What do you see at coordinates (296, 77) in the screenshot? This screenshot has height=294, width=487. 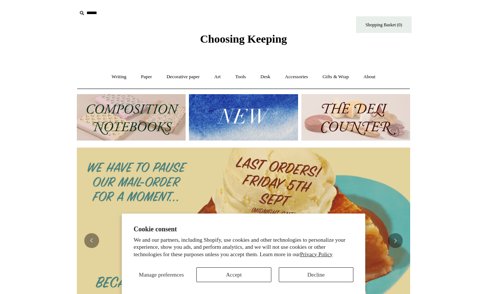 I see `a: Accessories` at bounding box center [296, 77].